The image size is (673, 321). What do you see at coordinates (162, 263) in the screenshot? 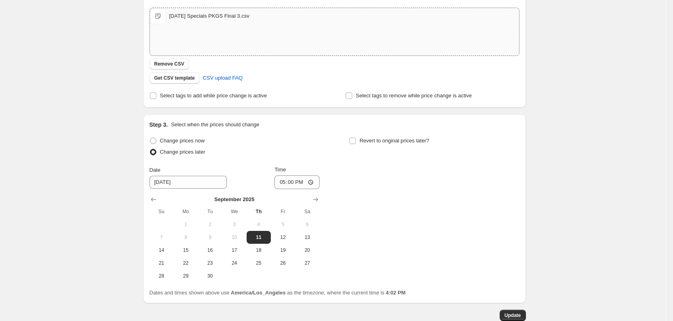
I see `button: Sunday September 21 2025` at bounding box center [162, 263].